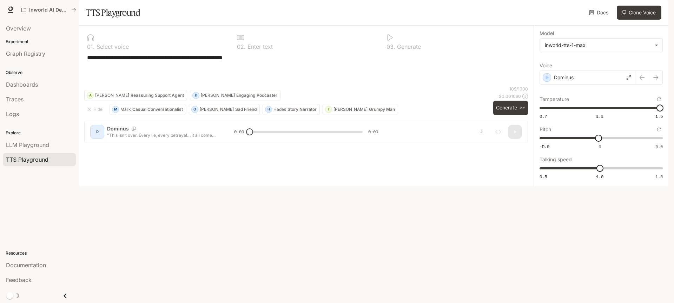 The width and height of the screenshot is (674, 303). Describe the element at coordinates (95, 109) in the screenshot. I see `button: Hide` at that location.